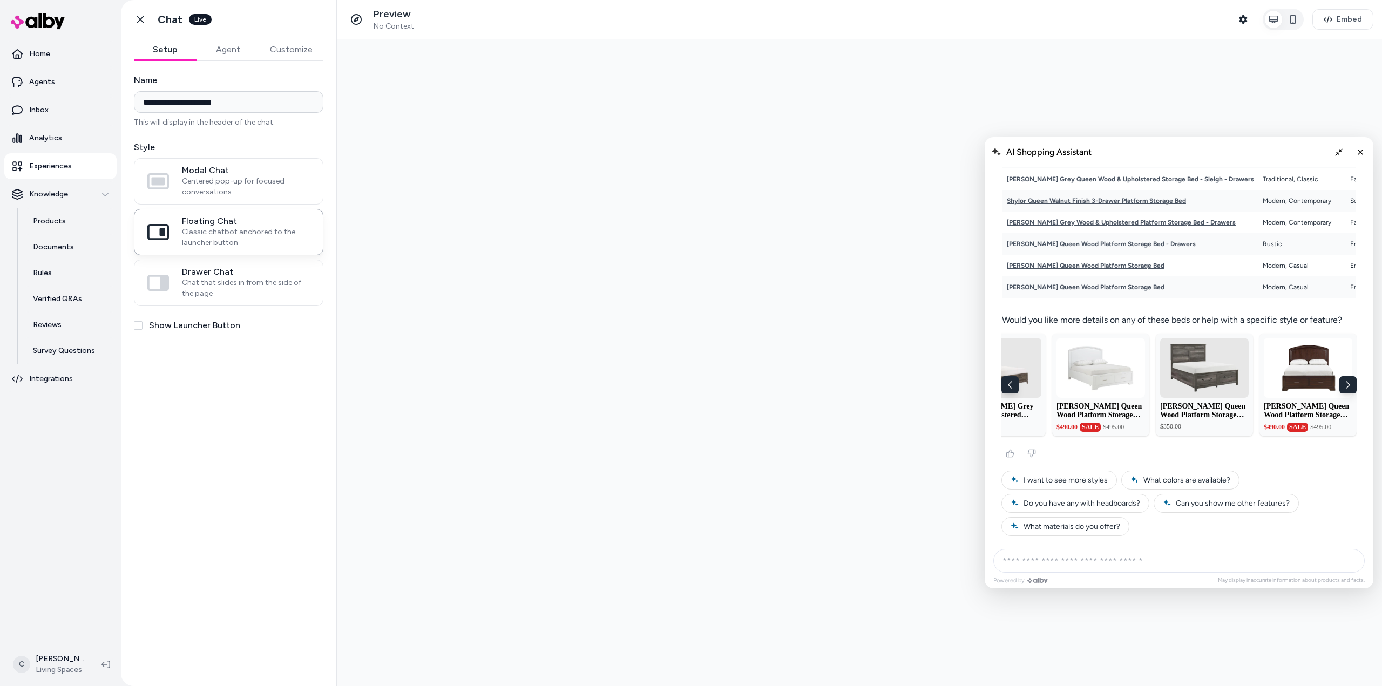  Describe the element at coordinates (170, 19) in the screenshot. I see `h1: Chat` at that location.